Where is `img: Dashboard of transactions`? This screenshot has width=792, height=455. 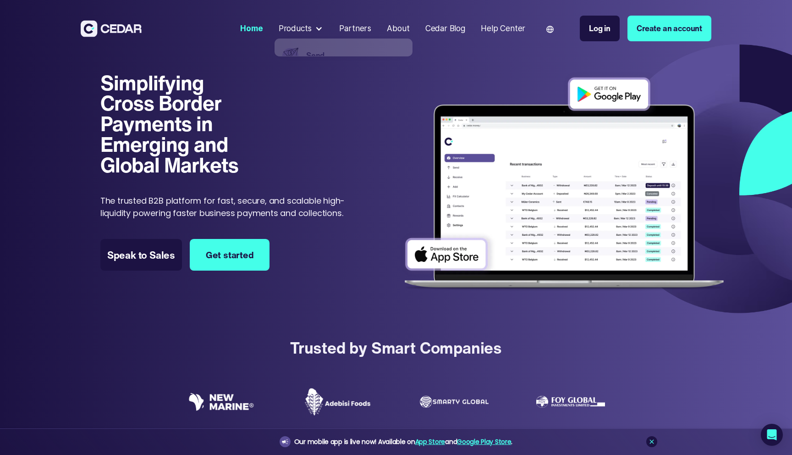 img: Dashboard of transactions is located at coordinates (564, 185).